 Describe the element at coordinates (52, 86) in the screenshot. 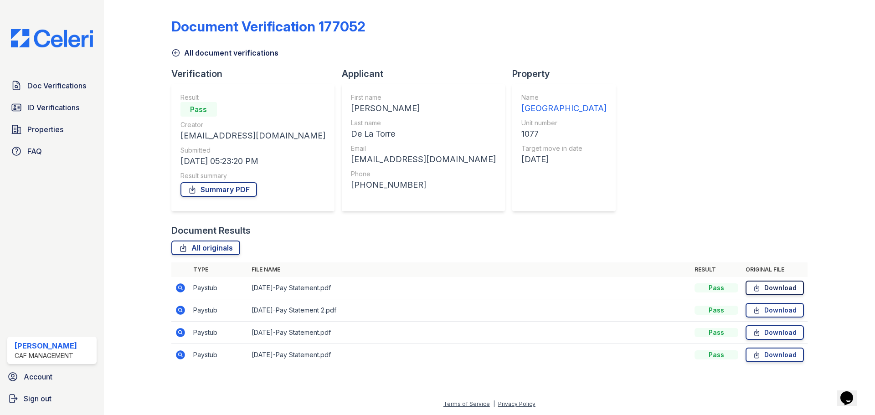

I see `a: Doc Verifications` at that location.